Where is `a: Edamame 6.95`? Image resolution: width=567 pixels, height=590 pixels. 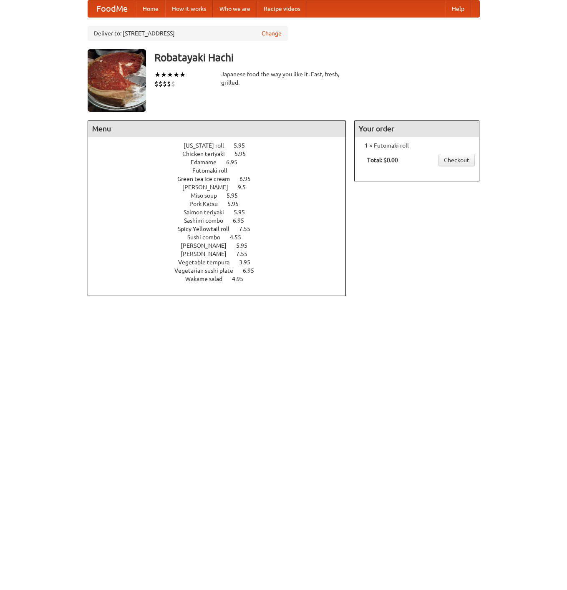
a: Edamame 6.95 is located at coordinates (222, 162).